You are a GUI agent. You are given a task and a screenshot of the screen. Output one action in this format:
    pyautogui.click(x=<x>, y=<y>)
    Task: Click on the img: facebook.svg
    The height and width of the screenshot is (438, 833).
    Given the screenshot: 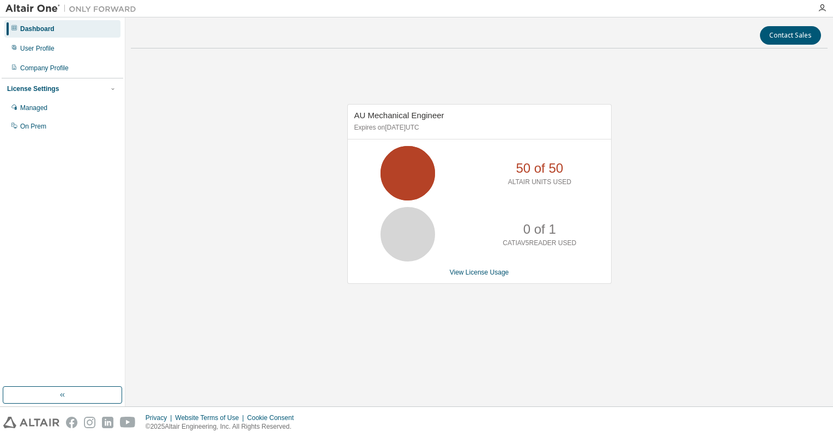 What is the action you would take?
    pyautogui.click(x=71, y=422)
    